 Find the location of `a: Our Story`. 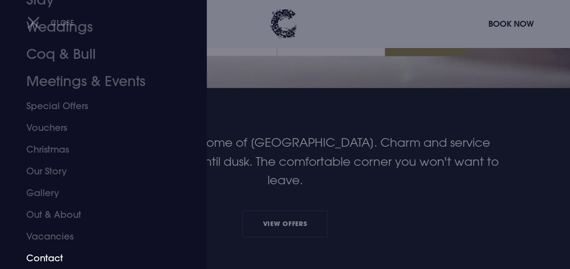

a: Our Story is located at coordinates (97, 171).